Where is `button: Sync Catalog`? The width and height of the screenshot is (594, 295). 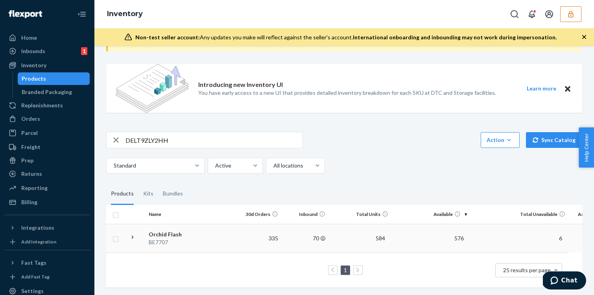
button: Sync Catalog is located at coordinates (554, 140).